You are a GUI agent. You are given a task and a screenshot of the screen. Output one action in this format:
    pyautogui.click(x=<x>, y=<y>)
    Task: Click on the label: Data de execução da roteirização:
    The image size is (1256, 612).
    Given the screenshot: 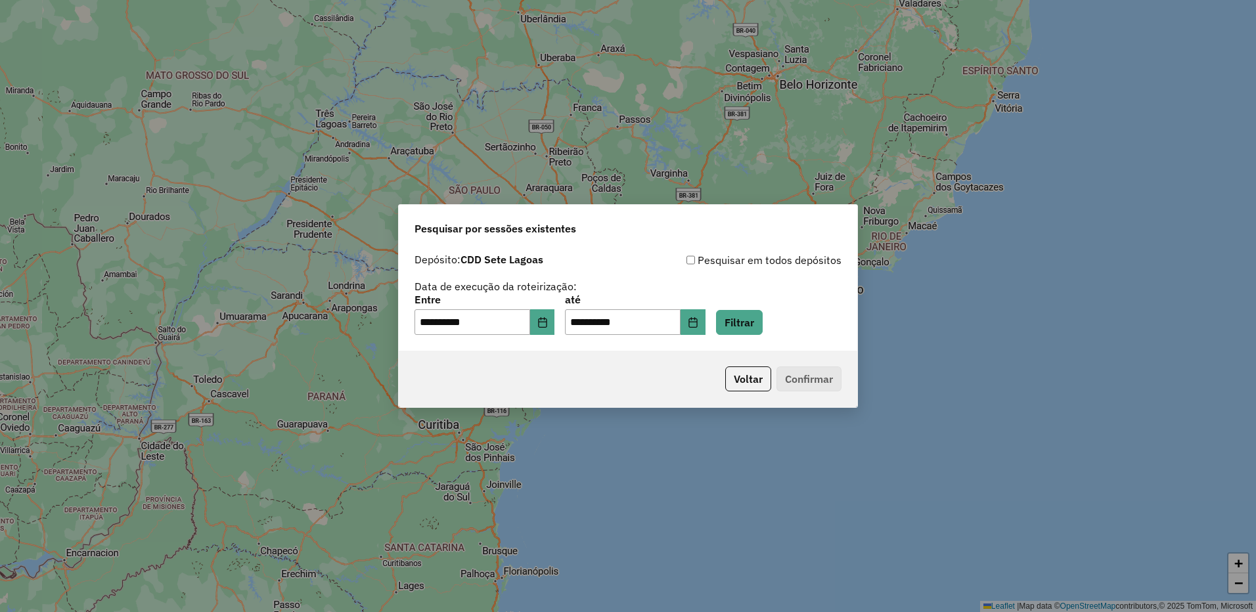 What is the action you would take?
    pyautogui.click(x=495, y=286)
    